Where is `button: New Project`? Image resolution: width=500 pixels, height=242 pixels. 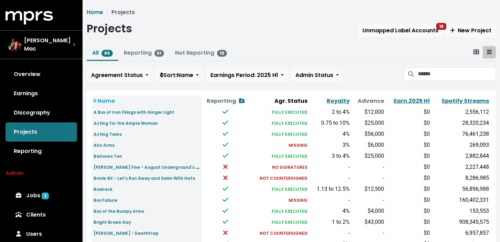 button: New Project is located at coordinates (471, 31).